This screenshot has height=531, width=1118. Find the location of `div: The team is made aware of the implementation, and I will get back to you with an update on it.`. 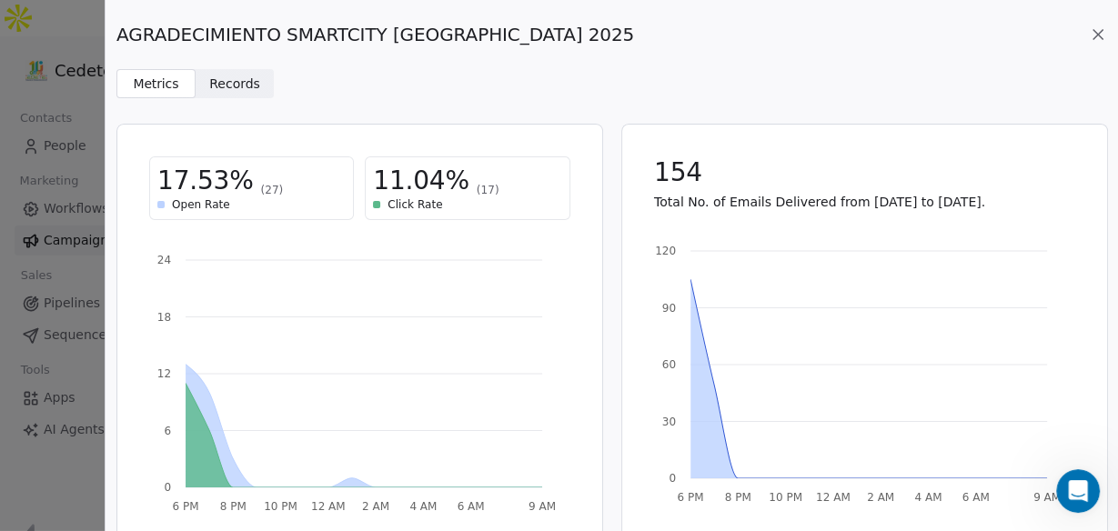

div: The team is made aware of the implementation, and I will get back to you with an update on it. is located at coordinates (156, 333).